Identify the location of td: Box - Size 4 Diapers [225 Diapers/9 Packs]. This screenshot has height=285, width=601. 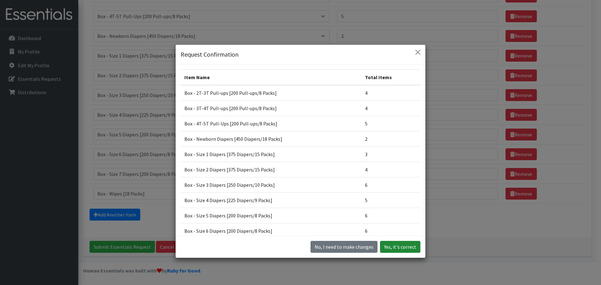
(271, 200).